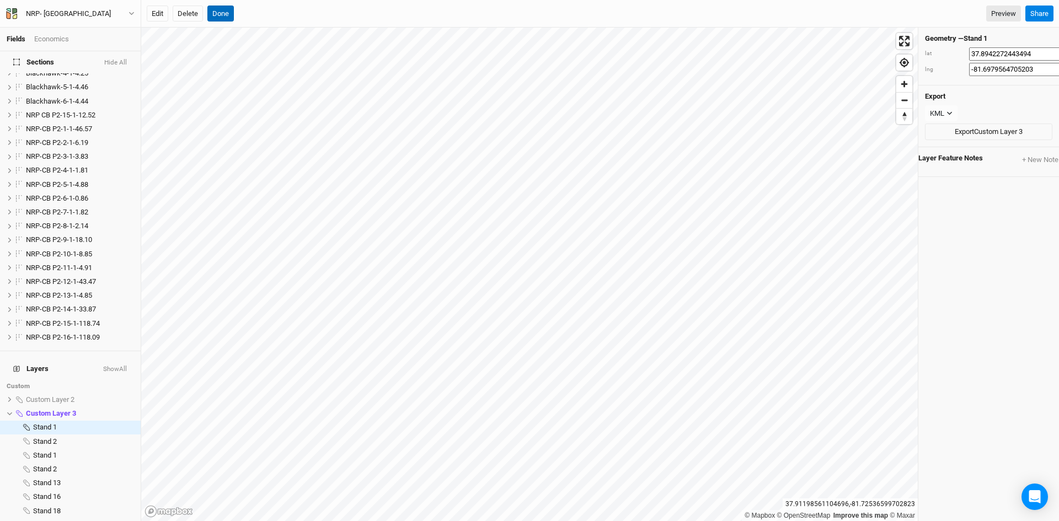 Image resolution: width=1059 pixels, height=521 pixels. What do you see at coordinates (904, 41) in the screenshot?
I see `button: Enter fullscreen` at bounding box center [904, 41].